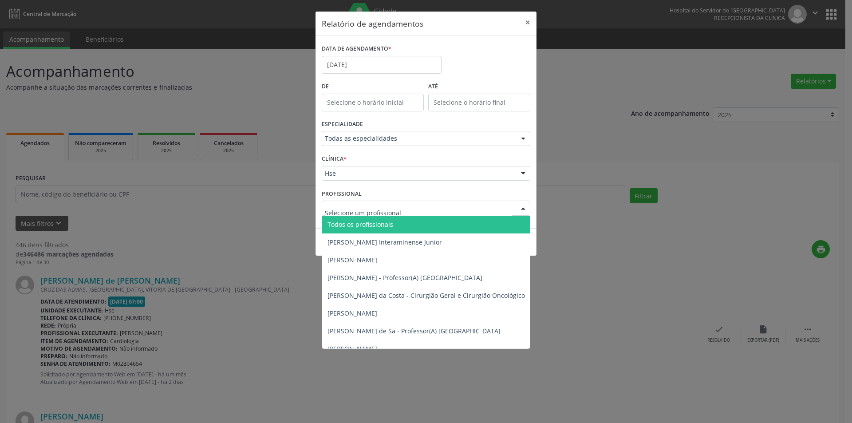  What do you see at coordinates (342, 193) in the screenshot?
I see `label: PROFISSIONAL` at bounding box center [342, 193].